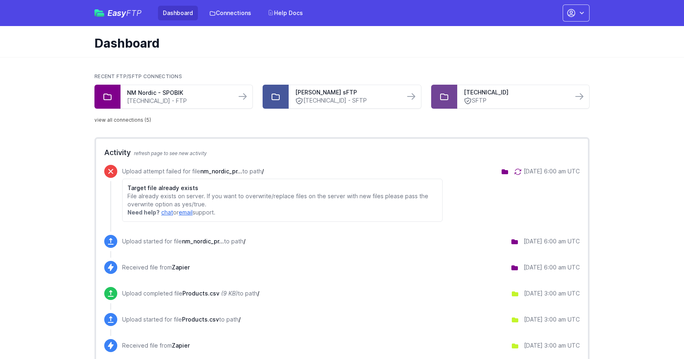 Image resolution: width=684 pixels, height=359 pixels. I want to click on a: NM Nordic - SPOBIK, so click(178, 93).